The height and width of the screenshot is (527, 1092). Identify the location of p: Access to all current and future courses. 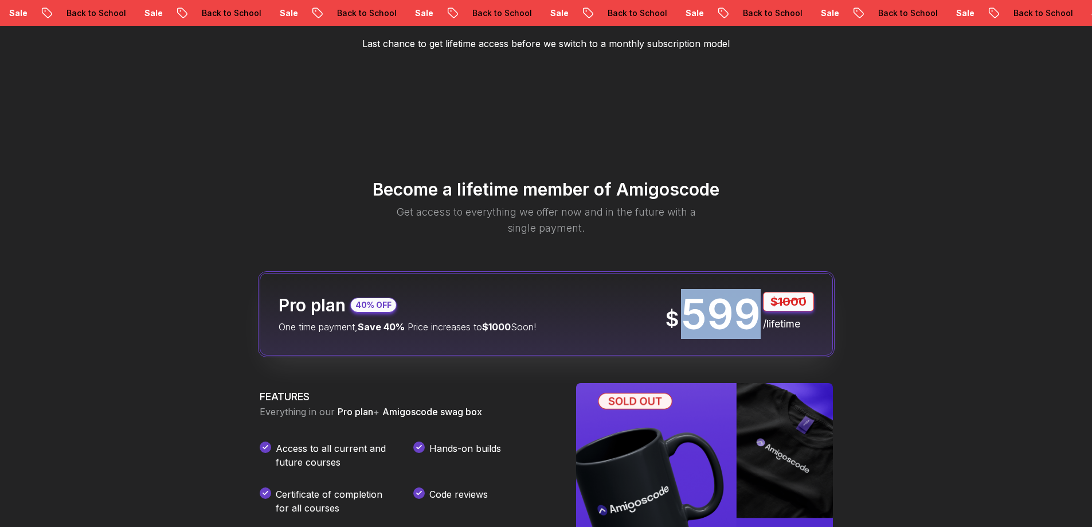
(335, 455).